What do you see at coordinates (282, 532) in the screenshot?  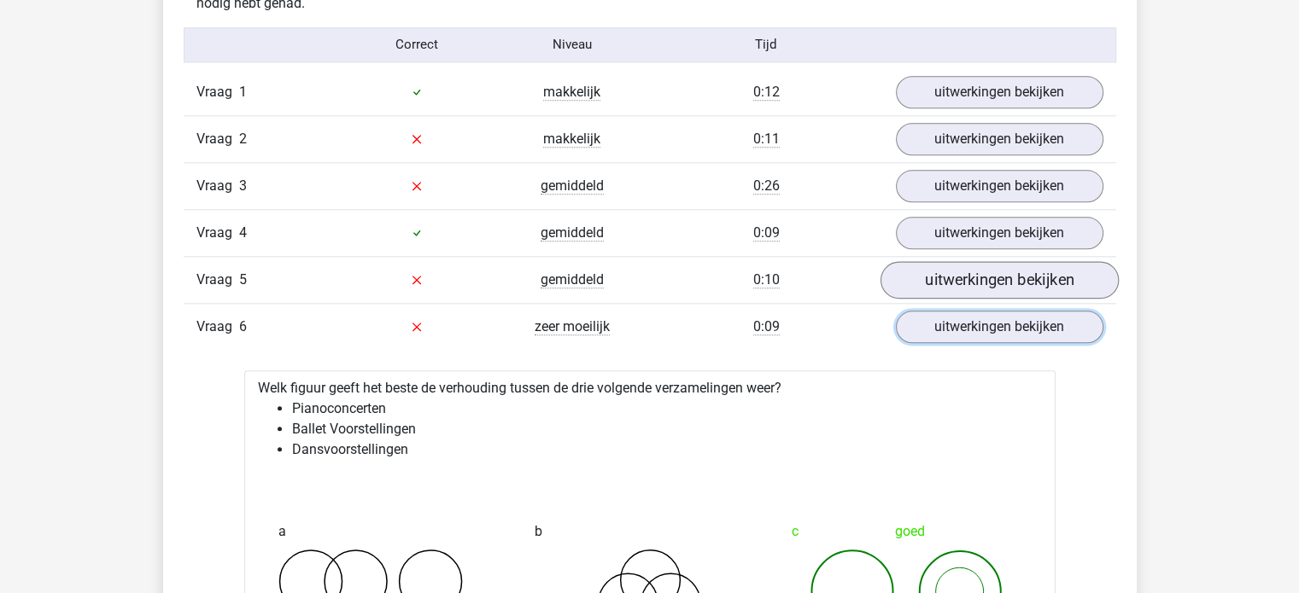 I see `span: a` at bounding box center [282, 532].